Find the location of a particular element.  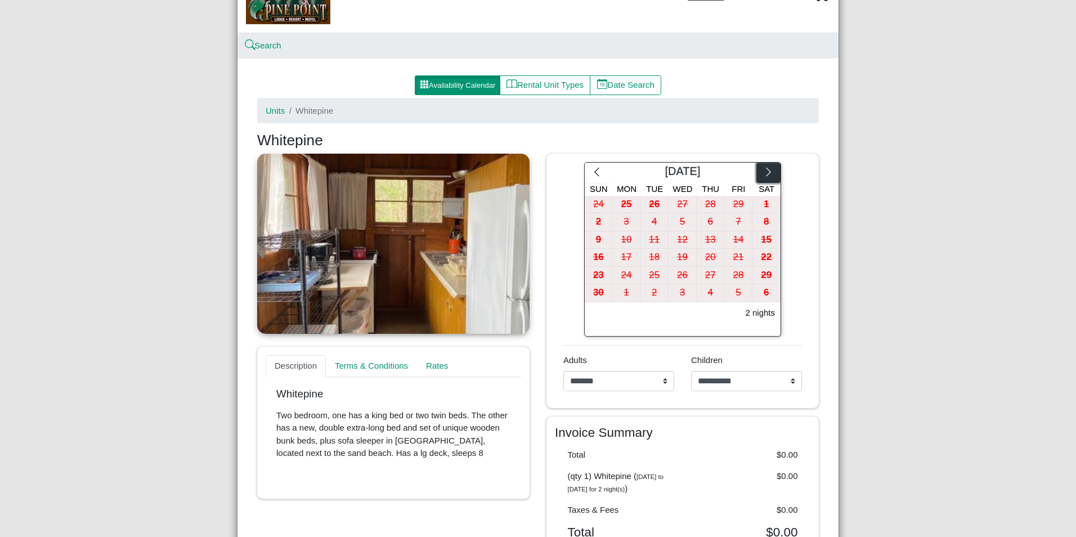

div: 23 is located at coordinates (598, 275).